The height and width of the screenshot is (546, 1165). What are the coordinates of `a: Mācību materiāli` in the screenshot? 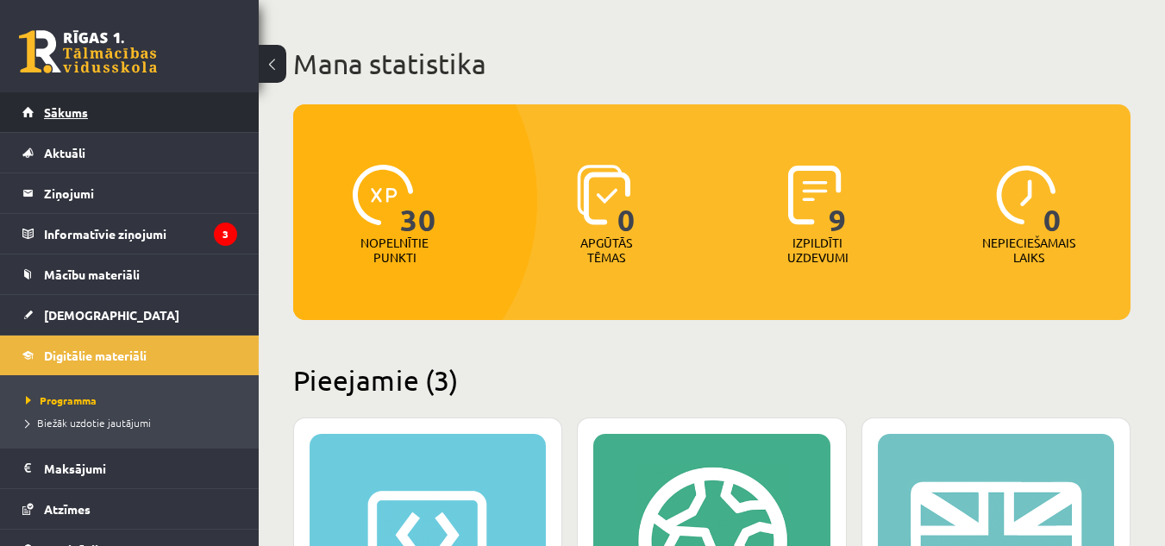 It's located at (129, 274).